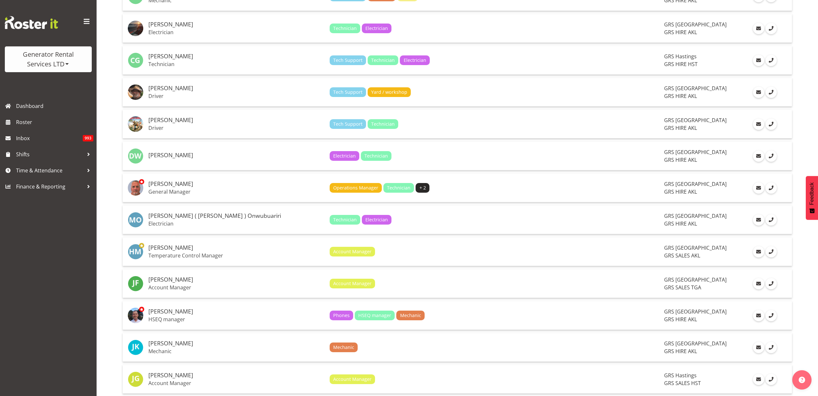  I want to click on span: Shifts, so click(50, 154).